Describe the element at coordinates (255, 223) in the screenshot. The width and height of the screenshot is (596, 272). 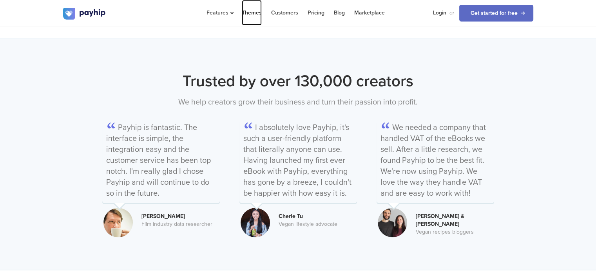
I see `img: 1.jpg` at that location.